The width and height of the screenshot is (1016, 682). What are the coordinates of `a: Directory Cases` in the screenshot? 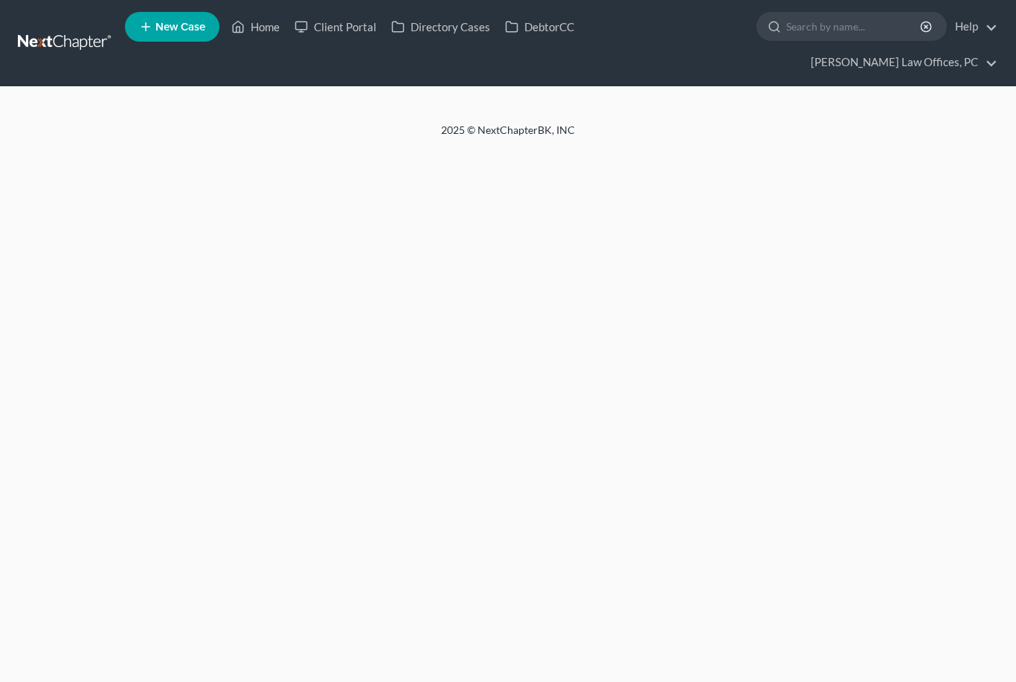 It's located at (440, 27).